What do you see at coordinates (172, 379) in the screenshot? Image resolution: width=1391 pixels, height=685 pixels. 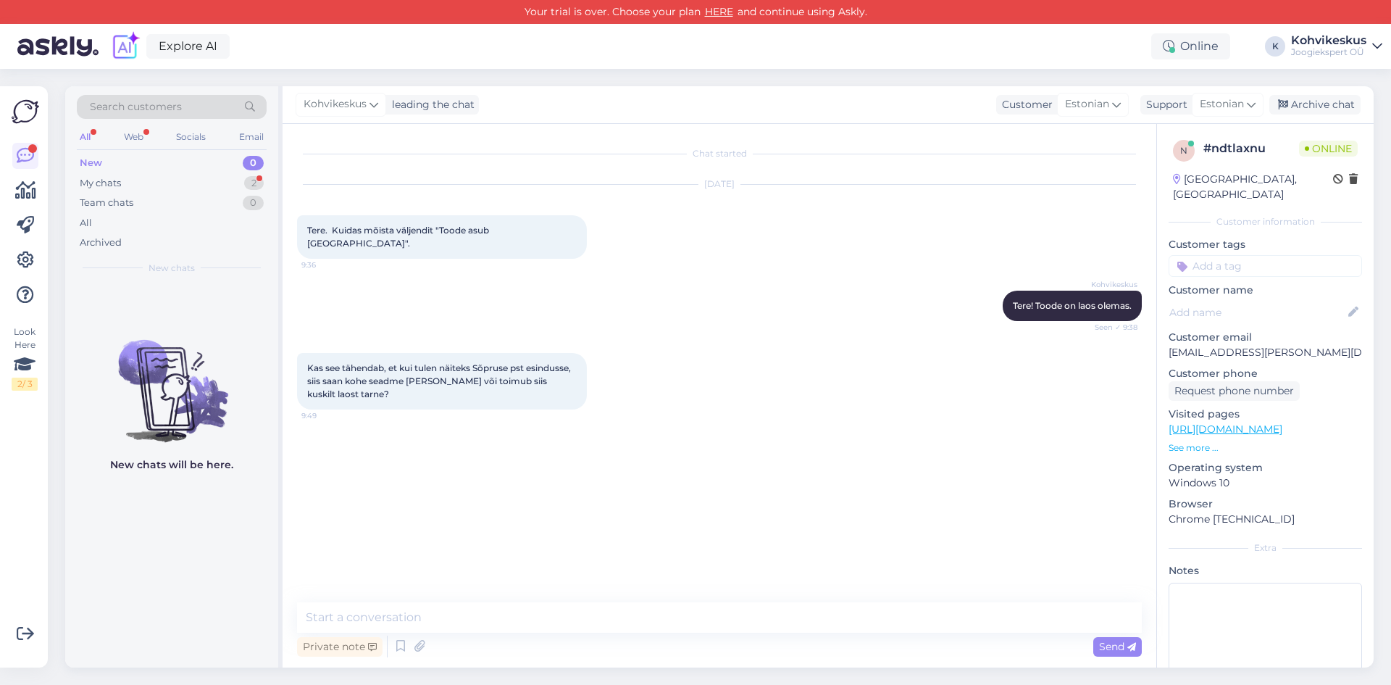 I see `img: No chats` at bounding box center [172, 379].